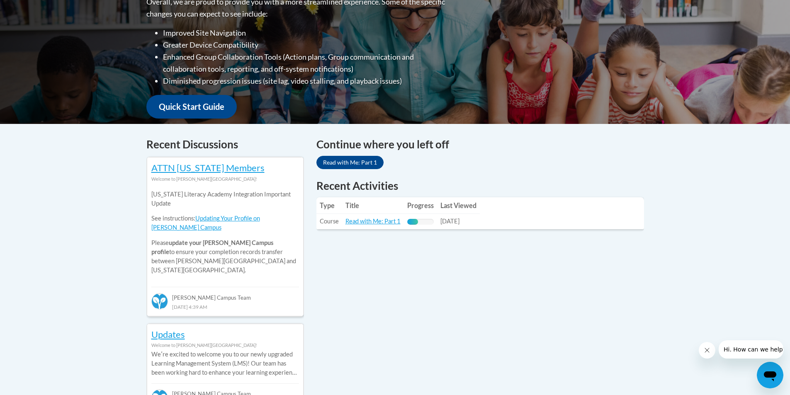  Describe the element at coordinates (192, 107) in the screenshot. I see `a: Quick Start Guide` at that location.